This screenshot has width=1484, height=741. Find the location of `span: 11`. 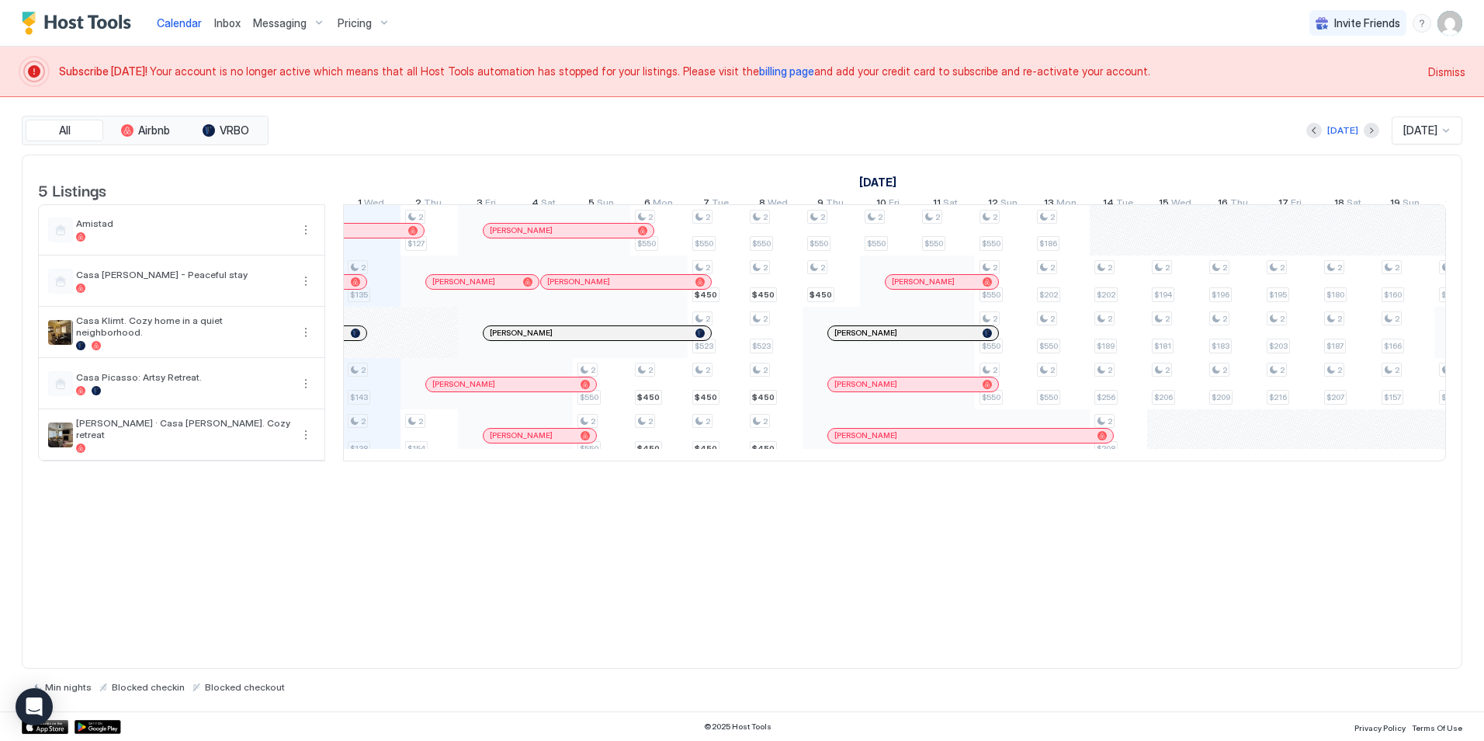

span: 11 is located at coordinates (937, 204).